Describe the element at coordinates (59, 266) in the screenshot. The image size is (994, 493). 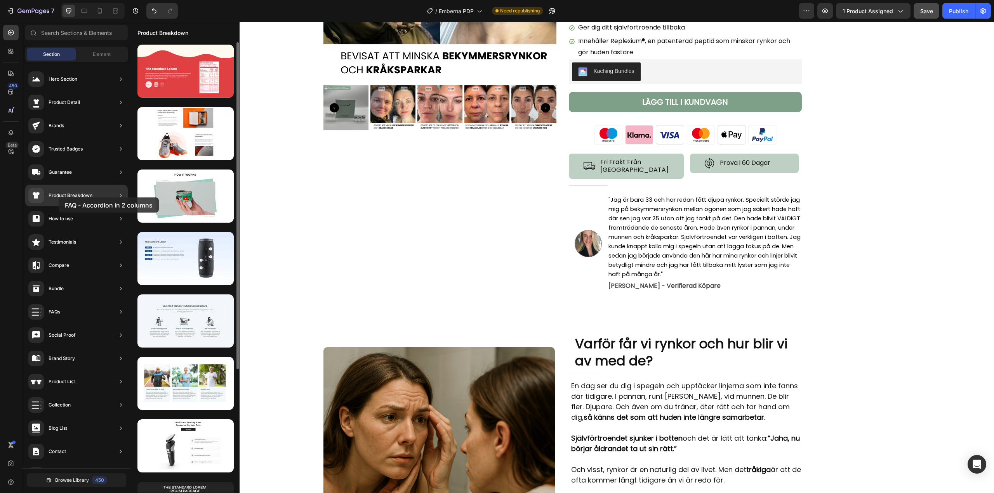
I see `div: Compare` at that location.